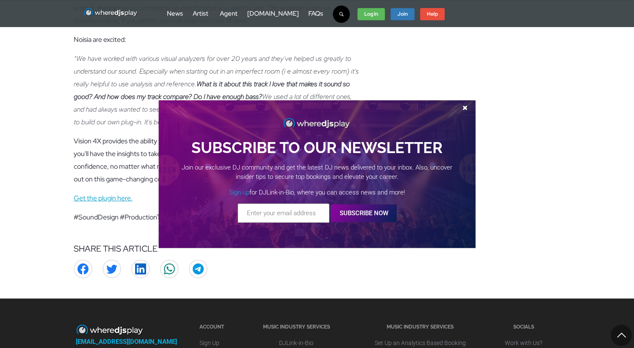  I want to click on a: Agent, so click(229, 14).